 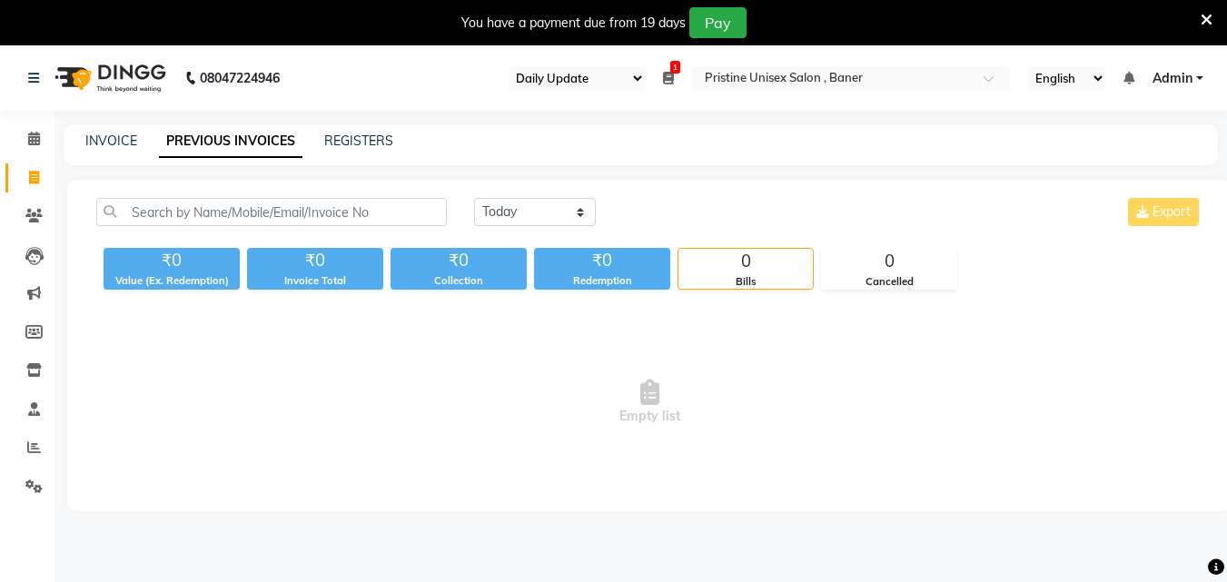 I want to click on span: Empty list, so click(x=650, y=402).